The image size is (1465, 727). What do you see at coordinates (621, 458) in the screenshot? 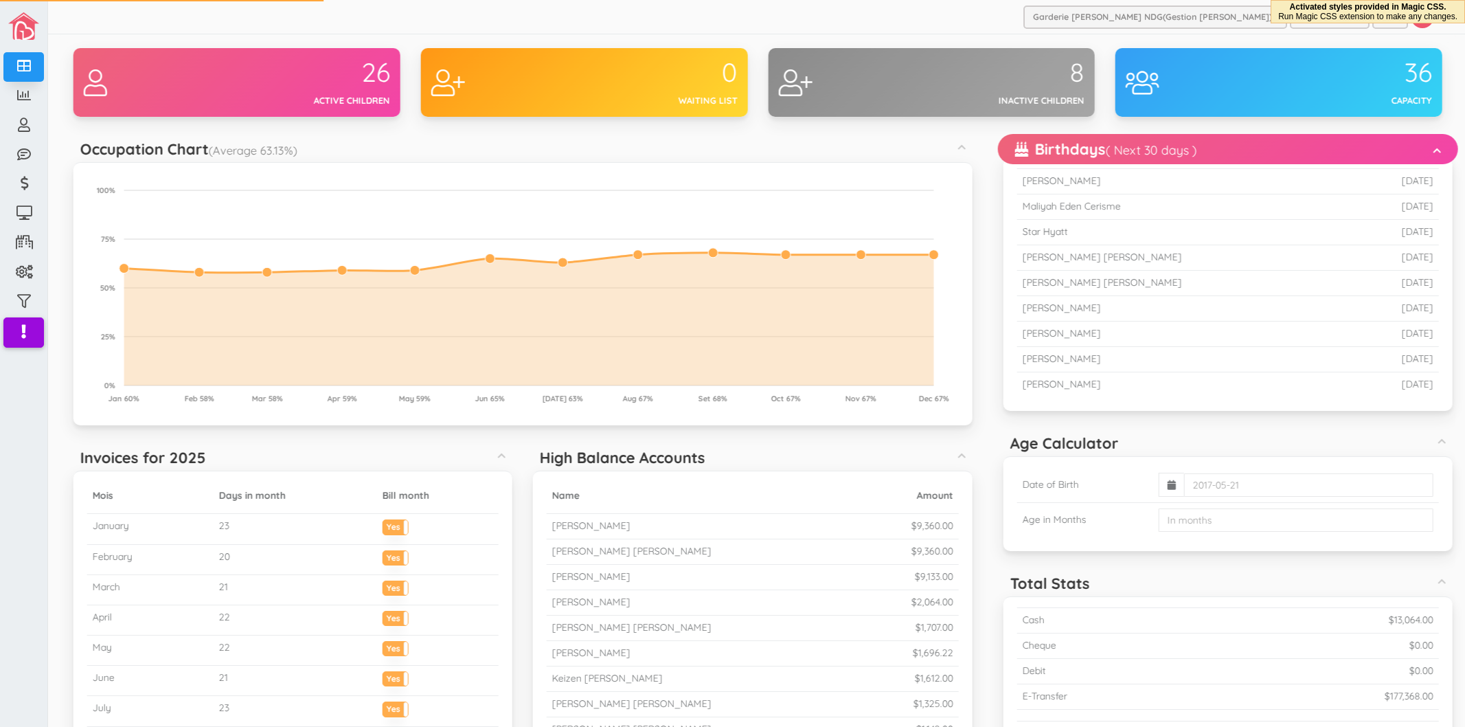
I see `h5: High Balance Accounts` at bounding box center [621, 458].